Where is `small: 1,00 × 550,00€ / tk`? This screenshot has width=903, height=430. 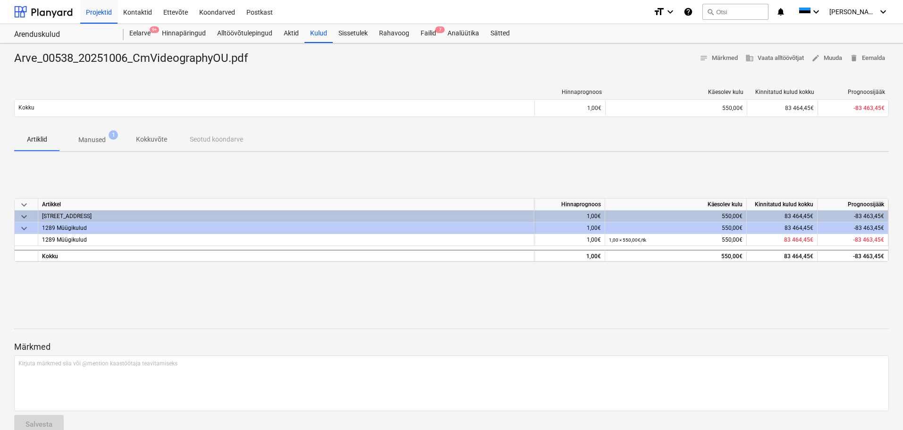 small: 1,00 × 550,00€ / tk is located at coordinates (628, 240).